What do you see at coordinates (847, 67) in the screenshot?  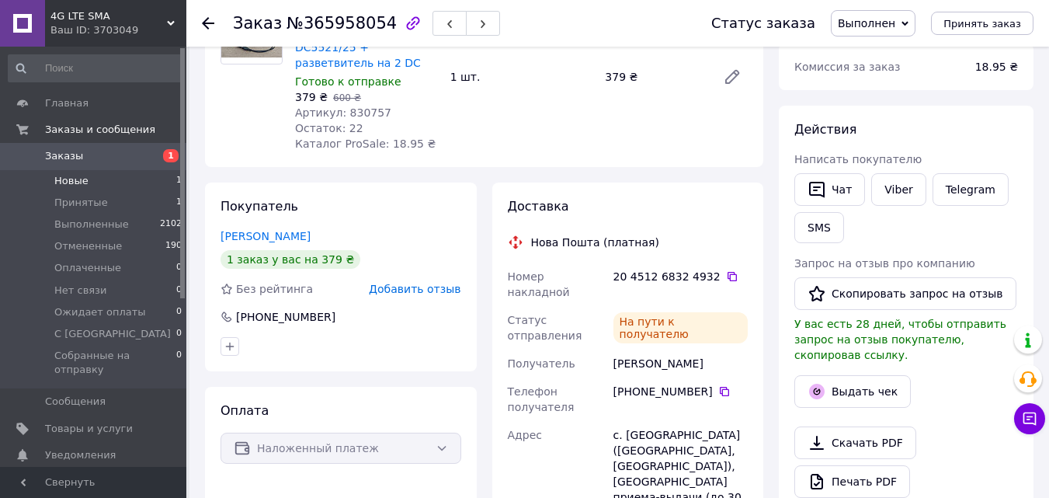 I see `span: Комиссия за заказ` at bounding box center [847, 67].